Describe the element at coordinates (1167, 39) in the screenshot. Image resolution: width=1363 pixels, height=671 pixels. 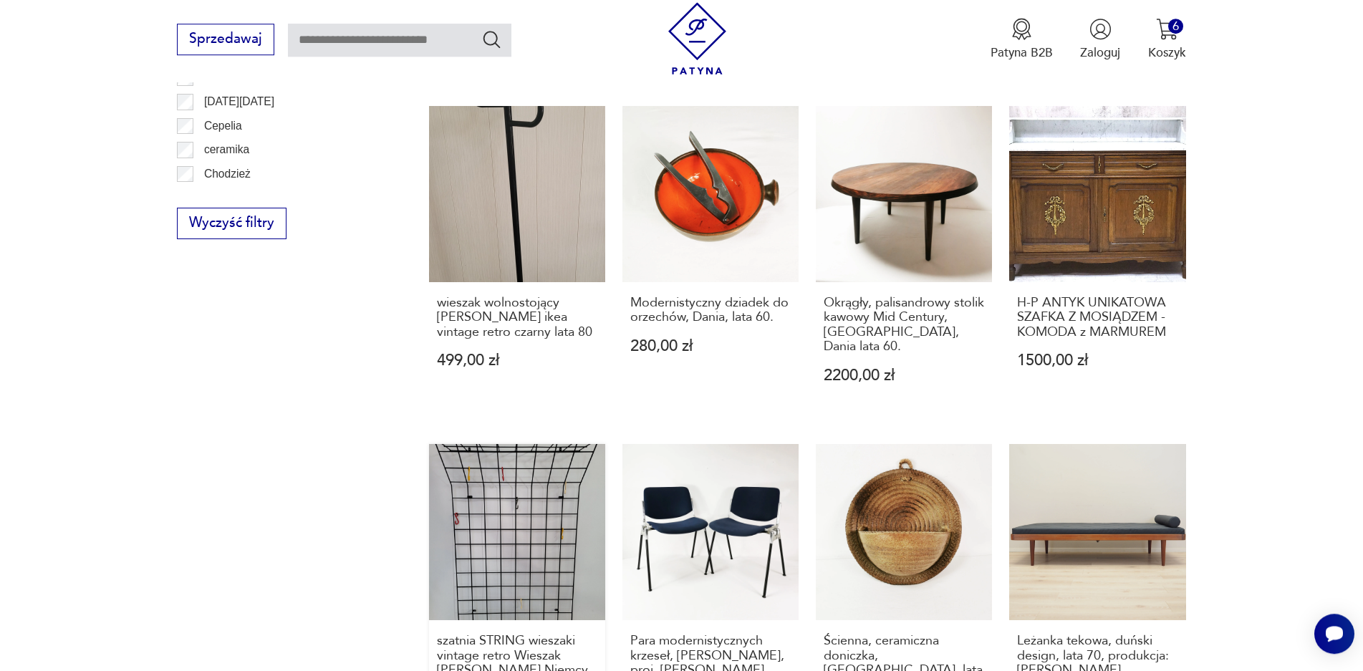
I see `button: 6Koszyk` at that location.